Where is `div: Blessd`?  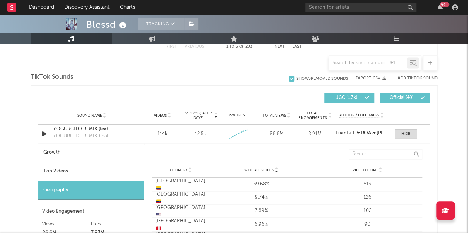
div: Blessd is located at coordinates (107, 24).